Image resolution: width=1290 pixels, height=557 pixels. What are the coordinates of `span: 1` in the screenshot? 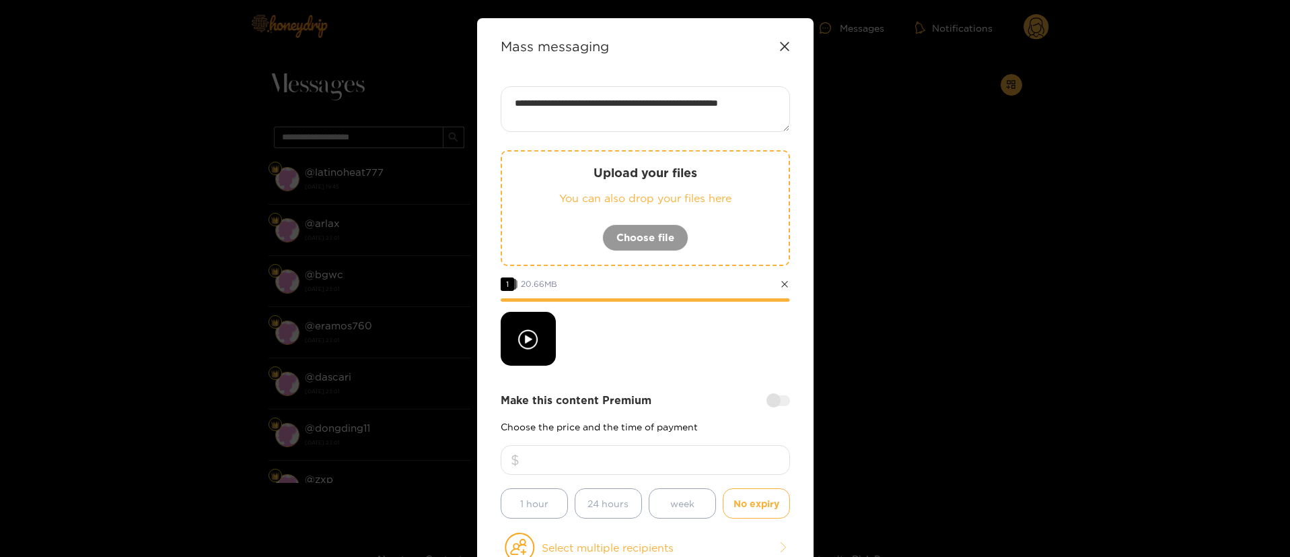 It's located at (508, 284).